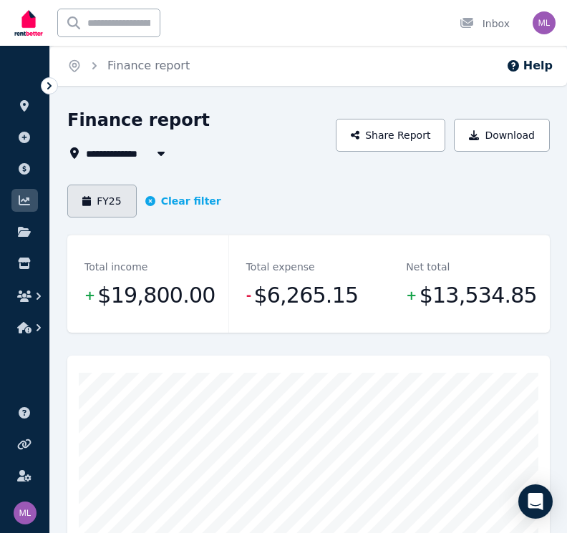  What do you see at coordinates (529, 66) in the screenshot?
I see `button: Help` at bounding box center [529, 66].